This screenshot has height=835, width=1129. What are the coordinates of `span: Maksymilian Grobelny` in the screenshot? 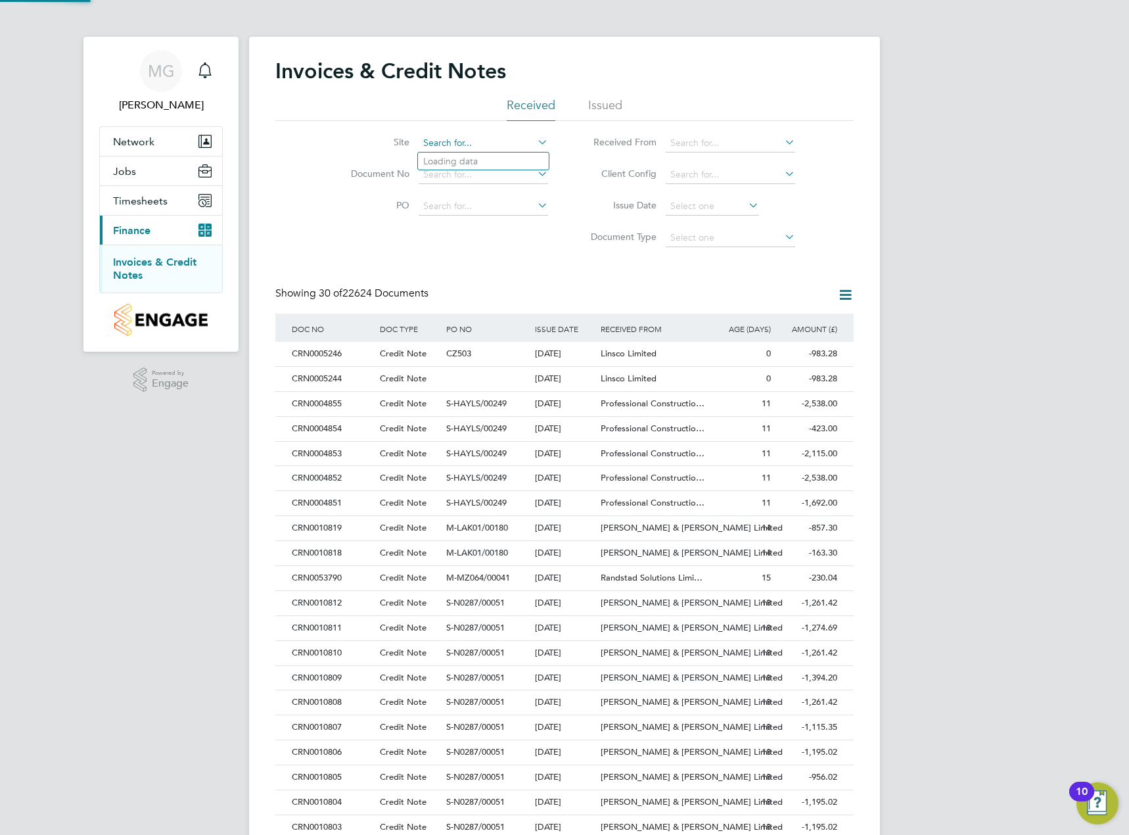 It's located at (161, 105).